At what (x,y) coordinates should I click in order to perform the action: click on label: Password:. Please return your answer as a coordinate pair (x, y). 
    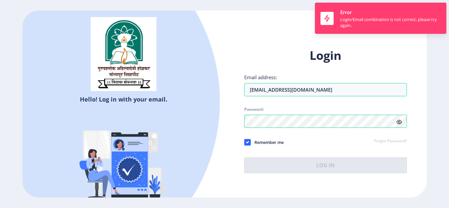
    Looking at the image, I should click on (254, 109).